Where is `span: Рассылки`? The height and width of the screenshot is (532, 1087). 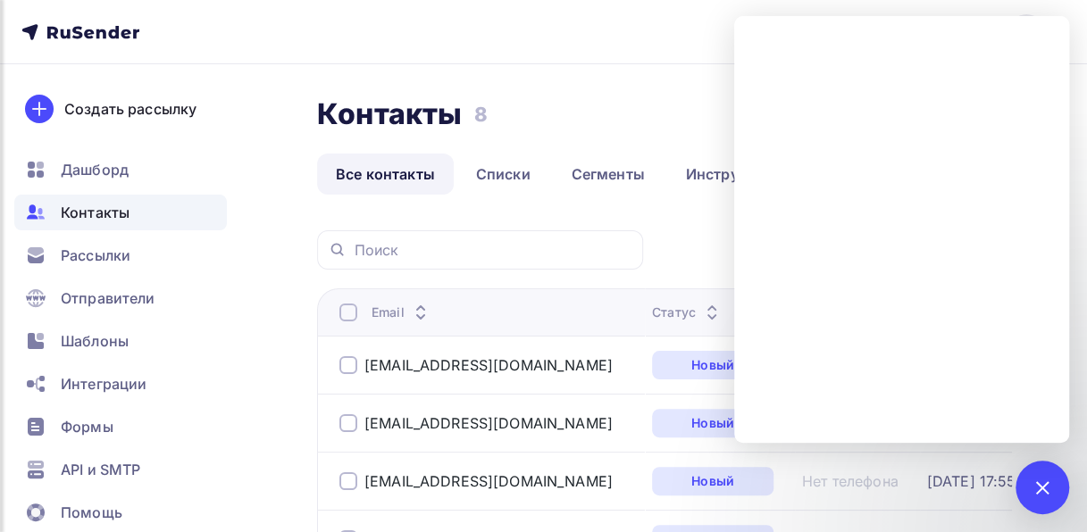 span: Рассылки is located at coordinates (96, 256).